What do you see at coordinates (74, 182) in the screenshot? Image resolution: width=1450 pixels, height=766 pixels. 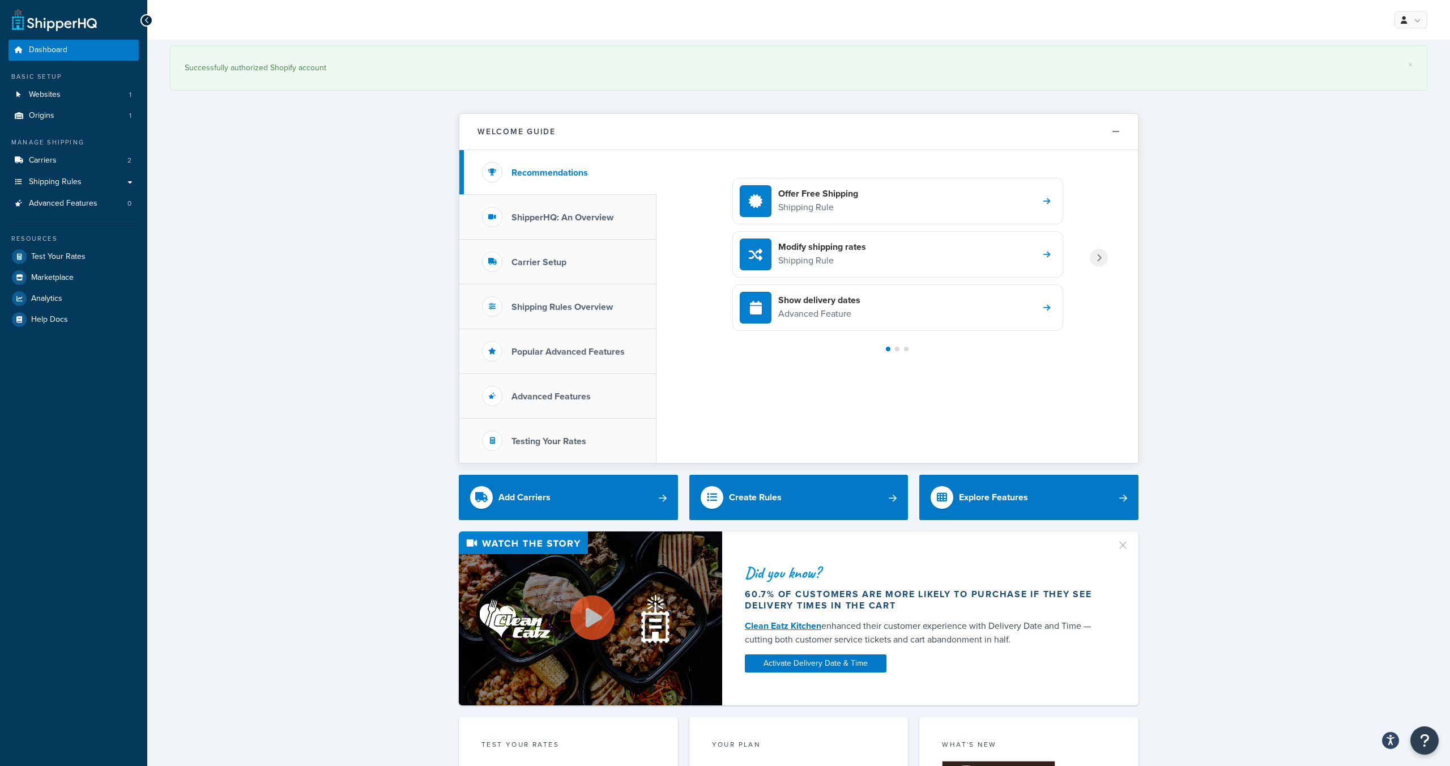 I see `a: Shipping Rules` at bounding box center [74, 182].